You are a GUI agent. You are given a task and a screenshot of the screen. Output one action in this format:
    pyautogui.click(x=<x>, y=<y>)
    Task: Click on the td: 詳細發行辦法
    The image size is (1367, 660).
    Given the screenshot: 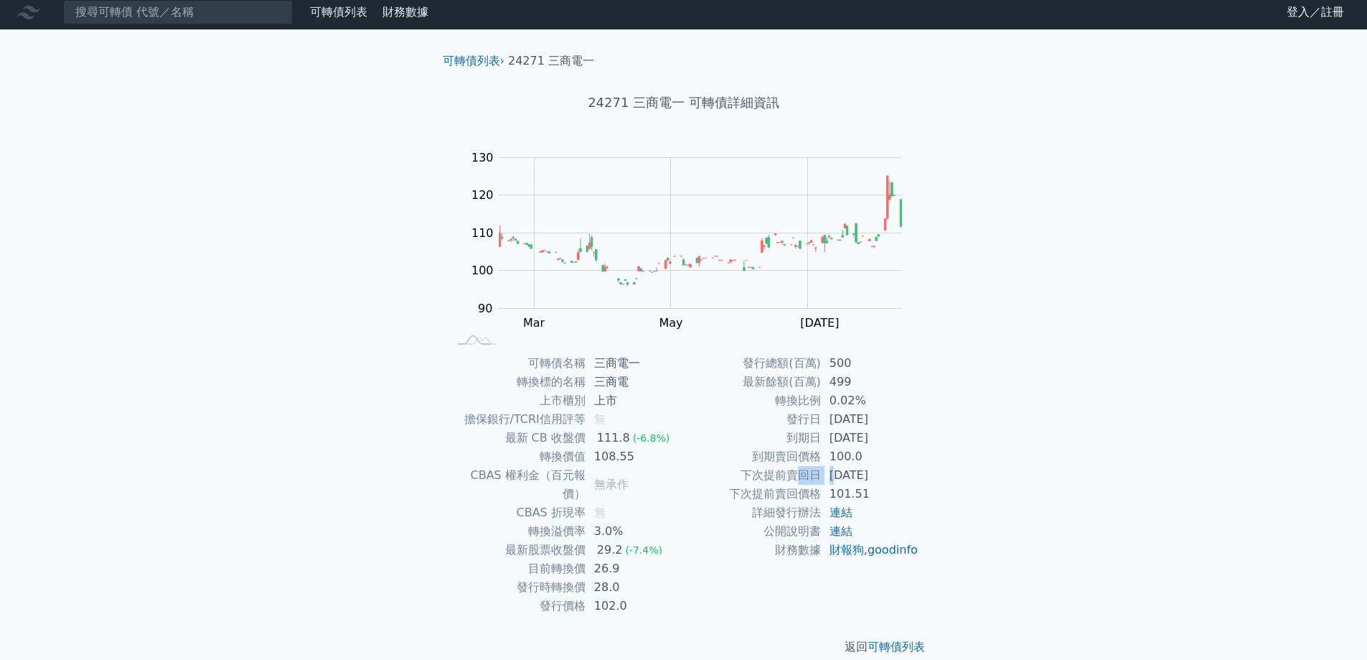 What is the action you would take?
    pyautogui.click(x=752, y=512)
    